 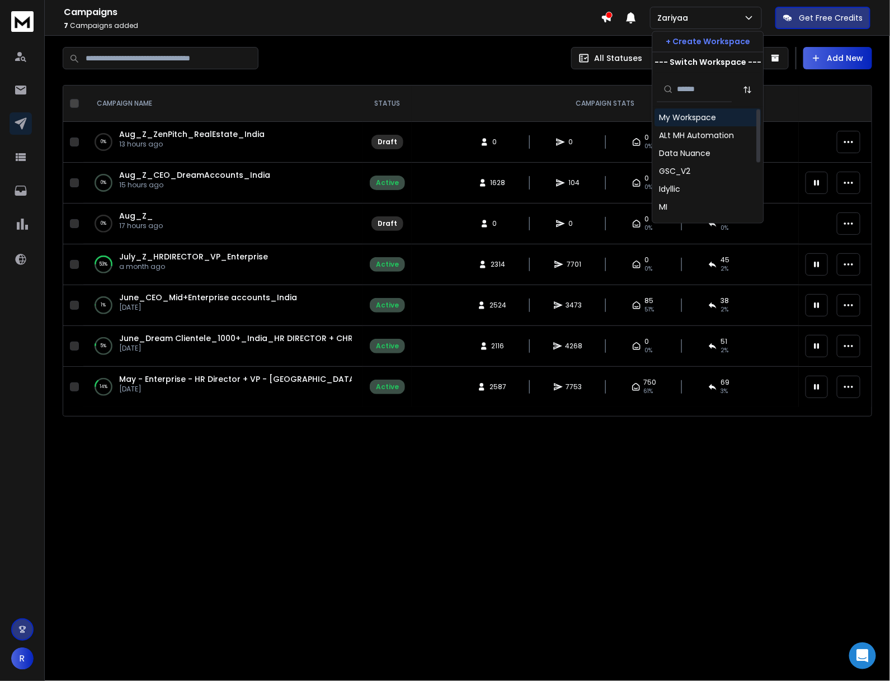 I want to click on span: July_Z_HRDIRECTOR_VP_Enterprise, so click(x=194, y=257).